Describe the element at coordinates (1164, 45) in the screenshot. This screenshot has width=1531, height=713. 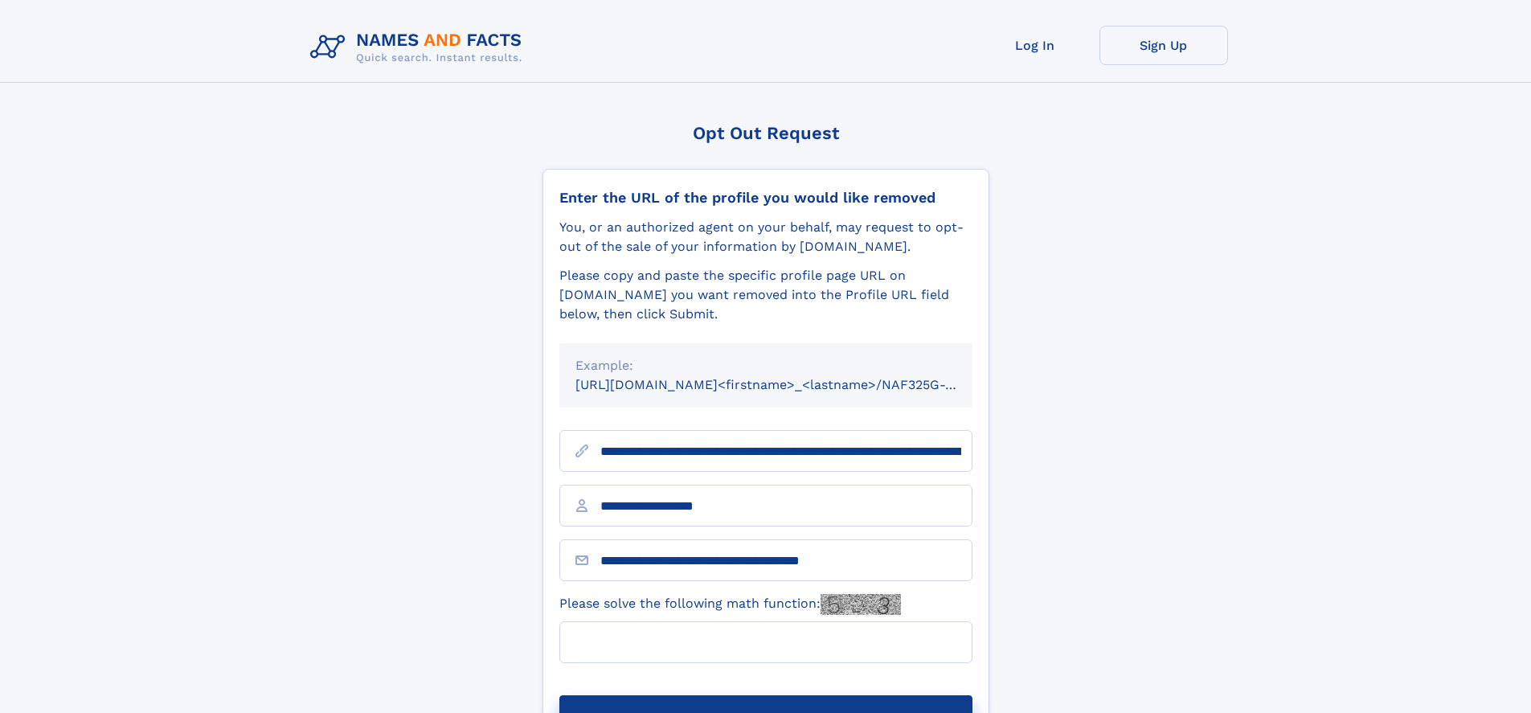
I see `a: Sign Up` at that location.